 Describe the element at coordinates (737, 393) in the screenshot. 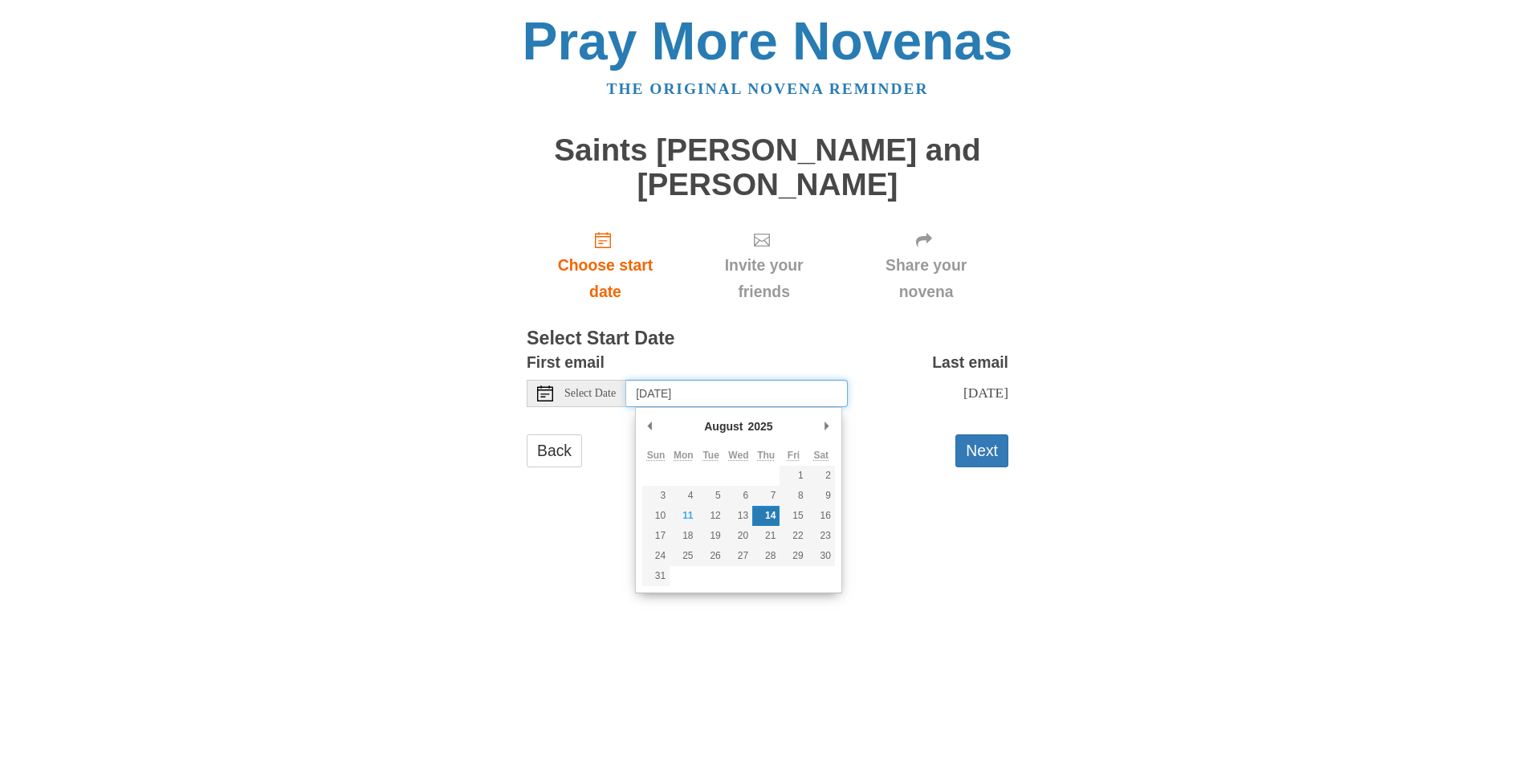

I see `input: Use the arrow keys to pick a date` at that location.